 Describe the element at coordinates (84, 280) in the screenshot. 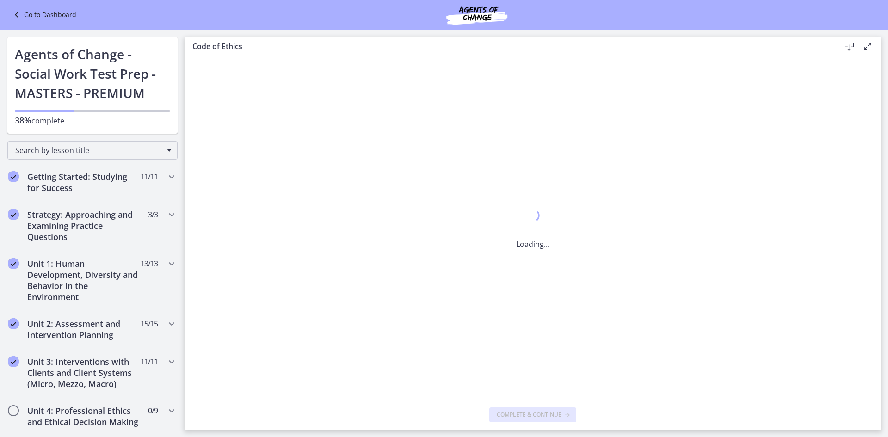

I see `h2: Unit 1: Human Development, Diversity and Behavior in the Environment` at that location.